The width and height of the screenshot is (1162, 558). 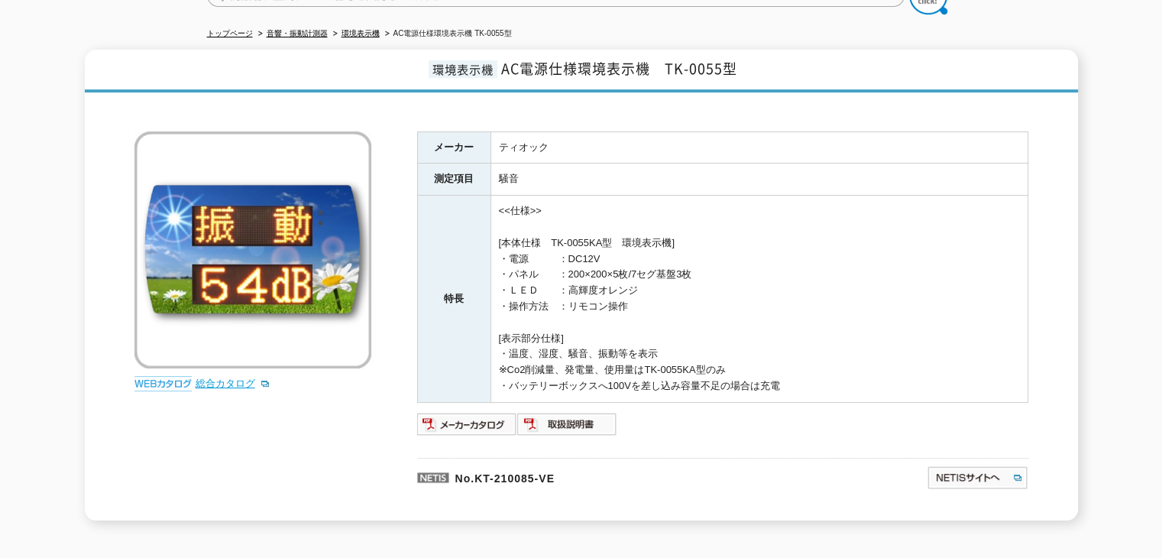 What do you see at coordinates (977, 477) in the screenshot?
I see `img: NETISサイトへ` at bounding box center [977, 477].